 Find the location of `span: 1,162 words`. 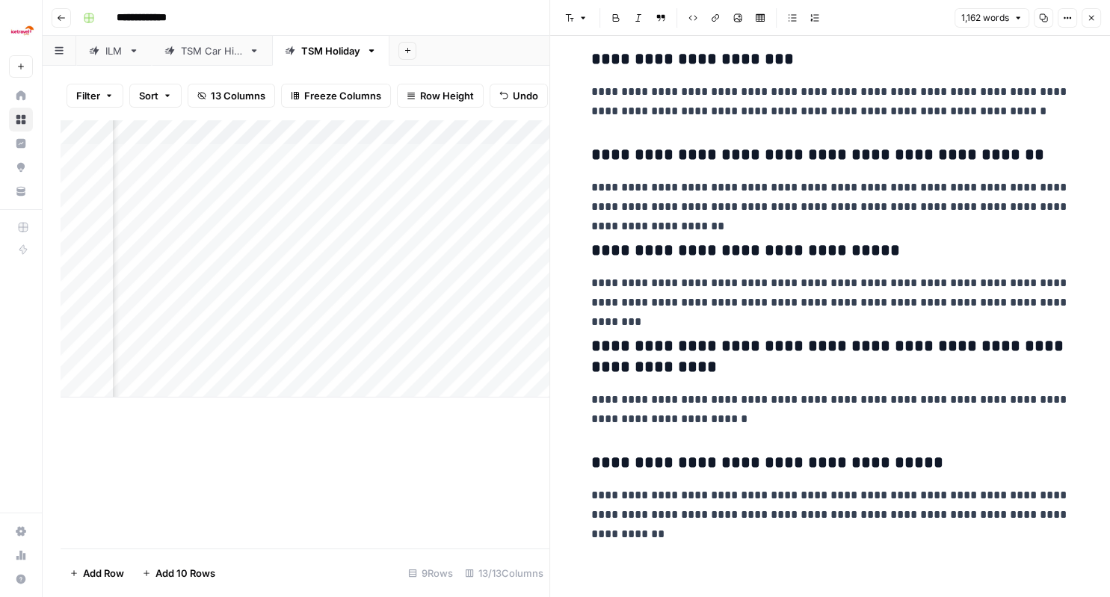

span: 1,162 words is located at coordinates (985, 18).